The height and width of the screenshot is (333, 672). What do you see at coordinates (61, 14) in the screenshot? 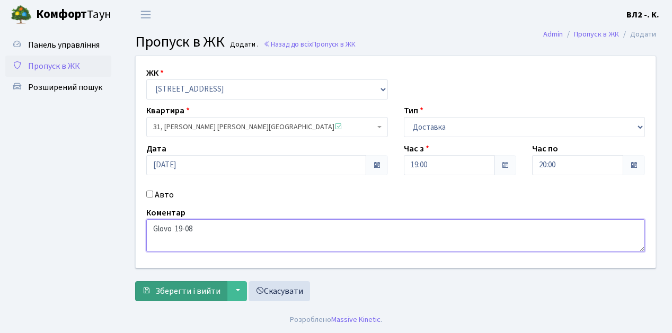
I see `b: Комфорт` at bounding box center [61, 14].